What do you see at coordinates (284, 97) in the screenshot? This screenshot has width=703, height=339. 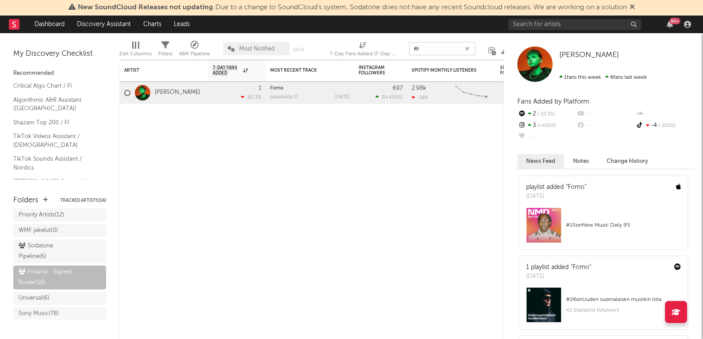 I see `div: popularity: 17` at bounding box center [284, 97].